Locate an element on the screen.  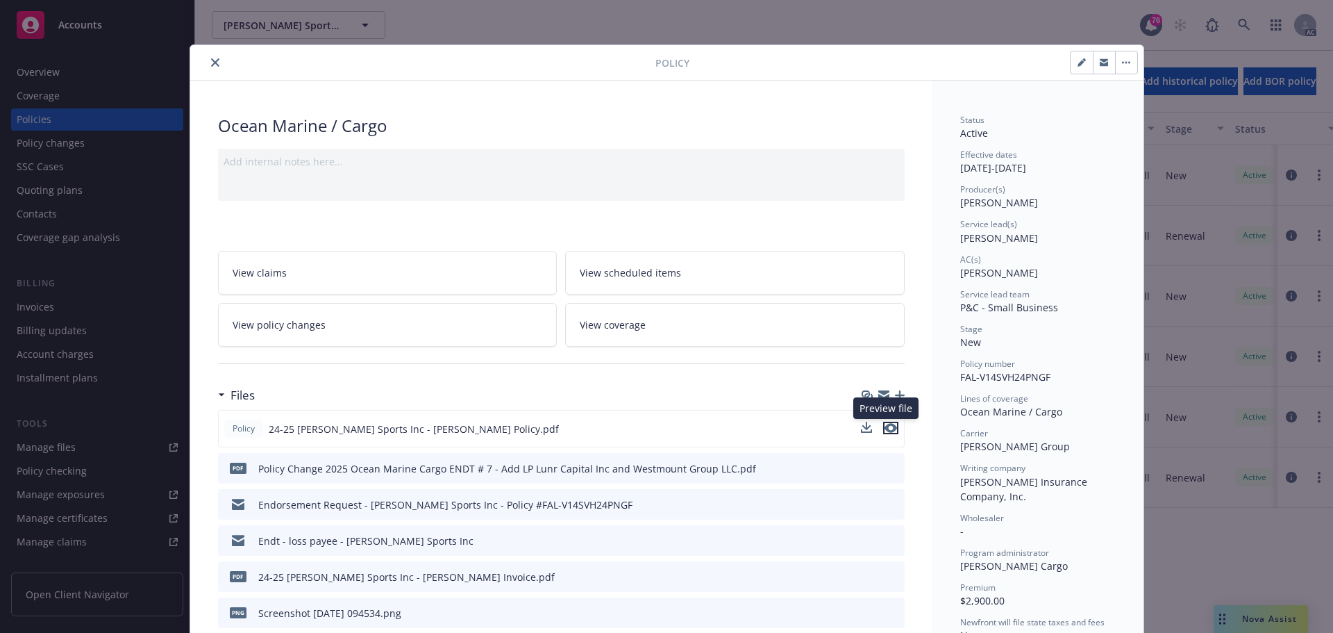
div: Preview file is located at coordinates (886, 408).